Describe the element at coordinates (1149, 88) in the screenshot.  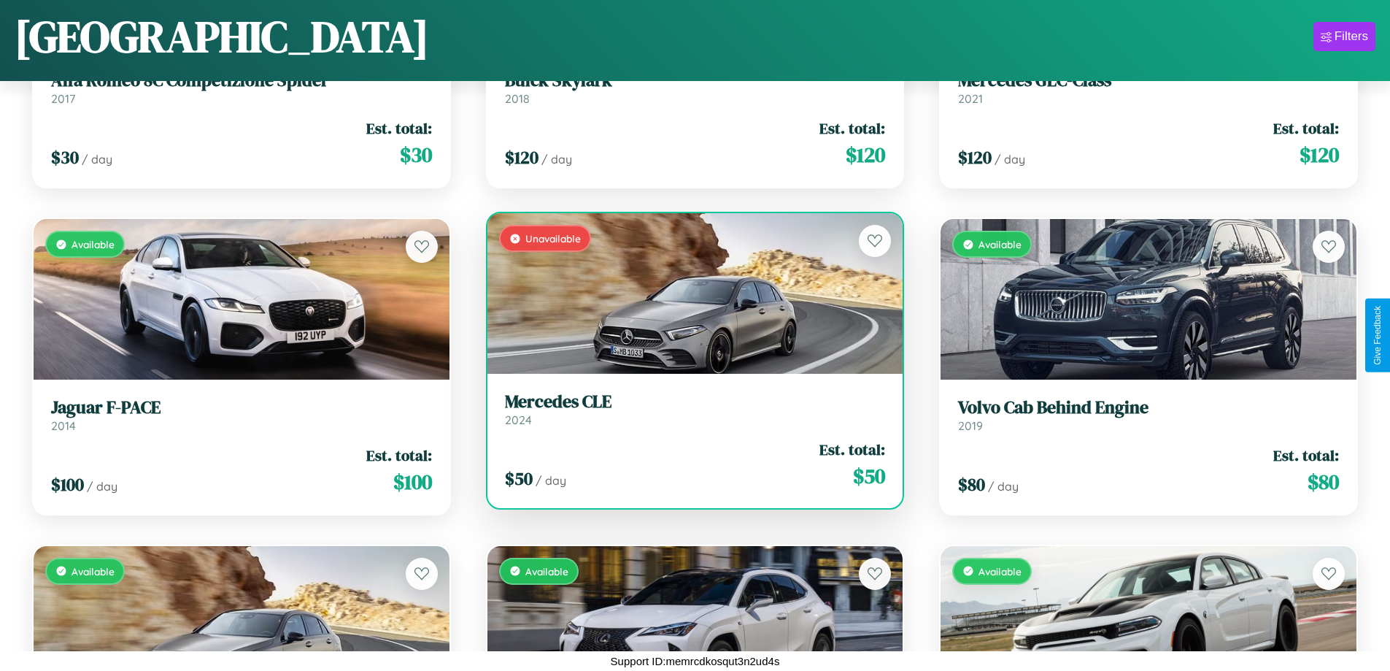
I see `a: Mercedes GLC-Class2021` at that location.